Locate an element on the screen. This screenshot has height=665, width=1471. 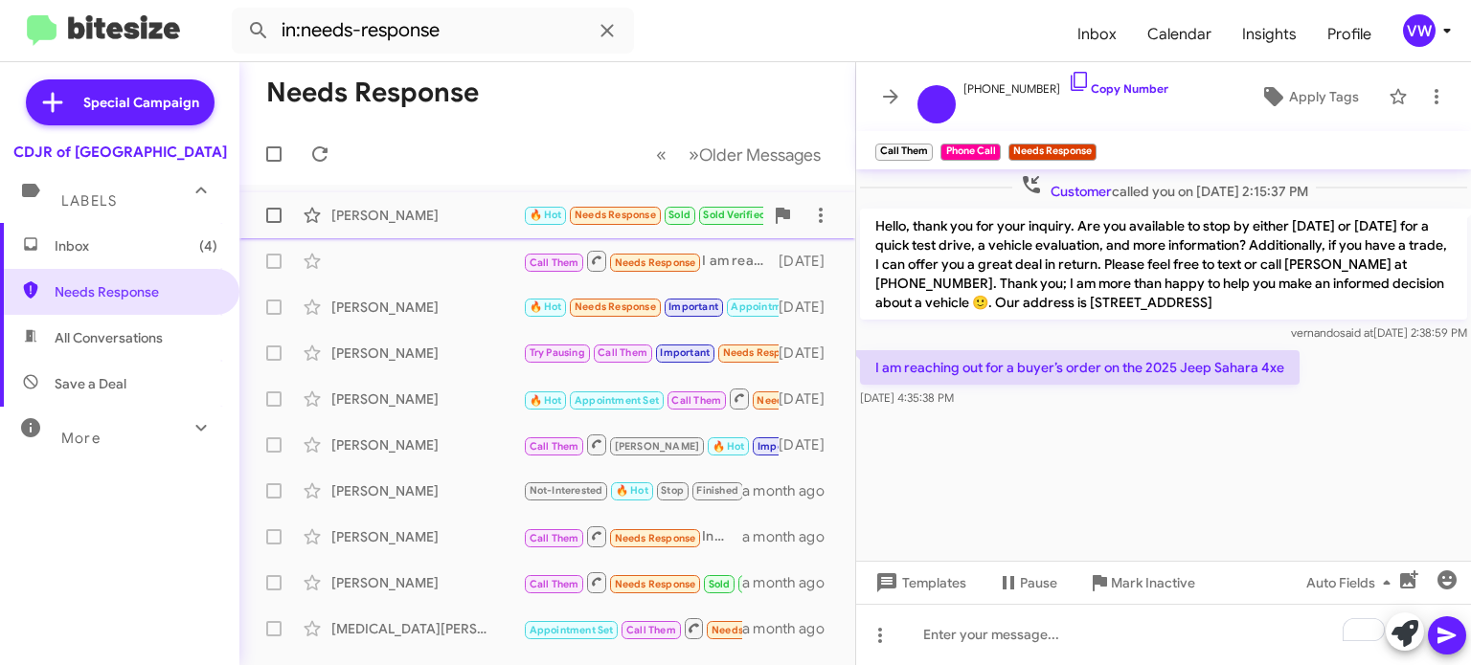
a: Copy Number is located at coordinates (1117, 88).